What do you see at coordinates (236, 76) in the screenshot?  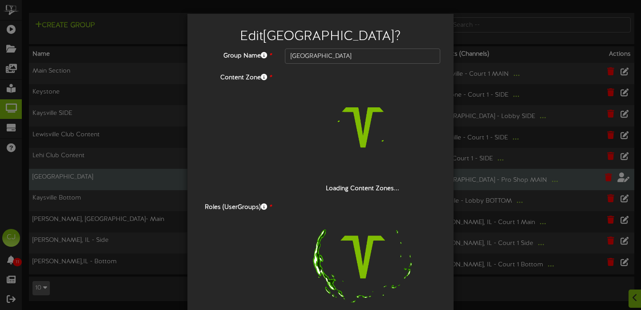 I see `label: Content Zone` at bounding box center [236, 76].